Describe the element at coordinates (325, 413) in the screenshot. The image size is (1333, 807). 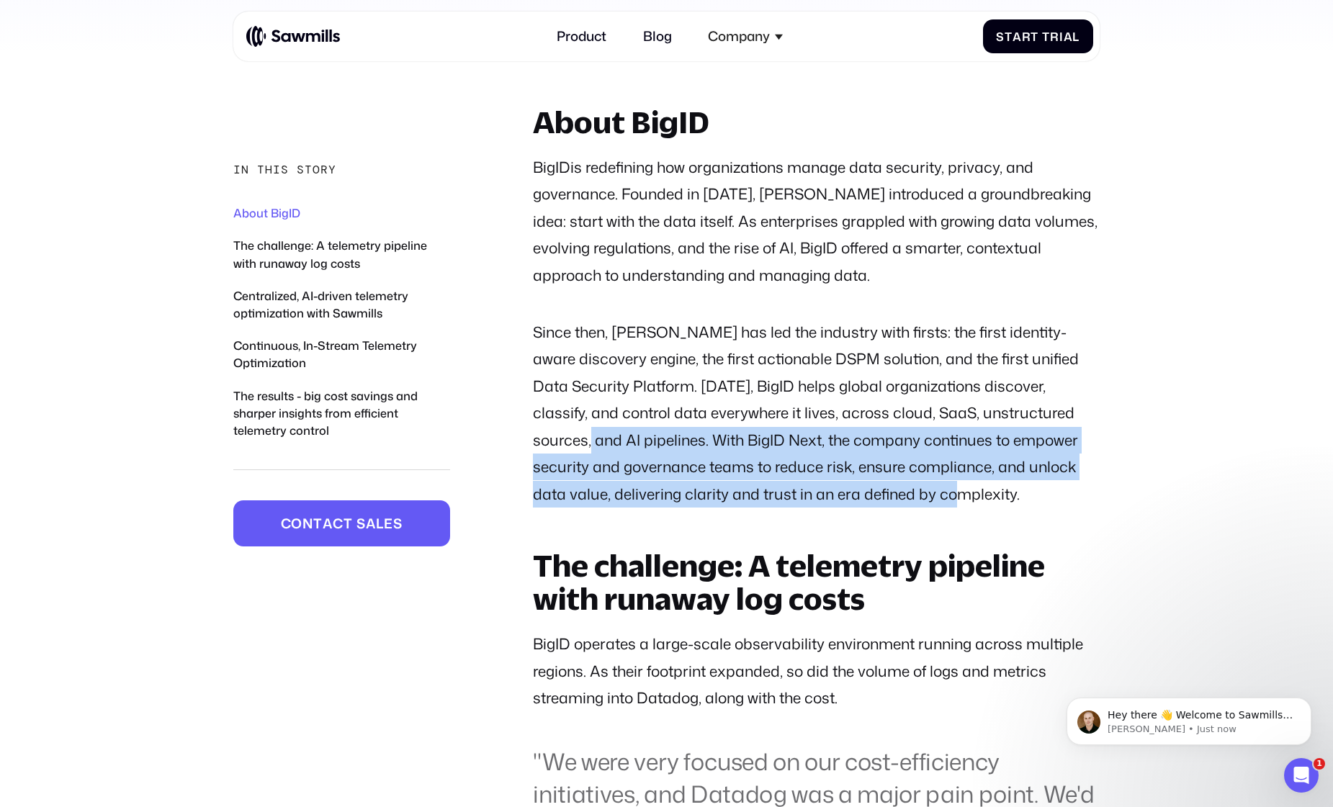
I see `a: The results - big cost savings and sharper insights from efficient telemetry control` at that location.